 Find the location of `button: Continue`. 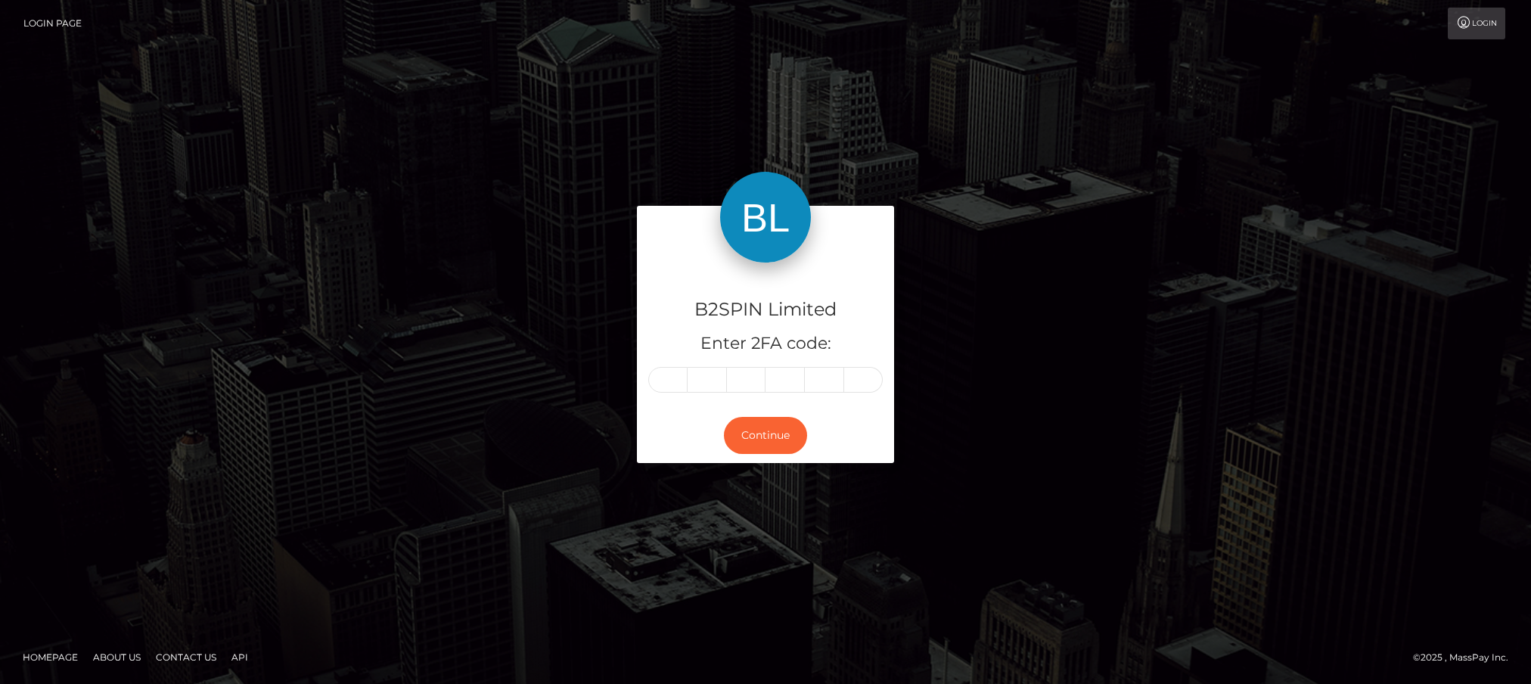

button: Continue is located at coordinates (765, 435).